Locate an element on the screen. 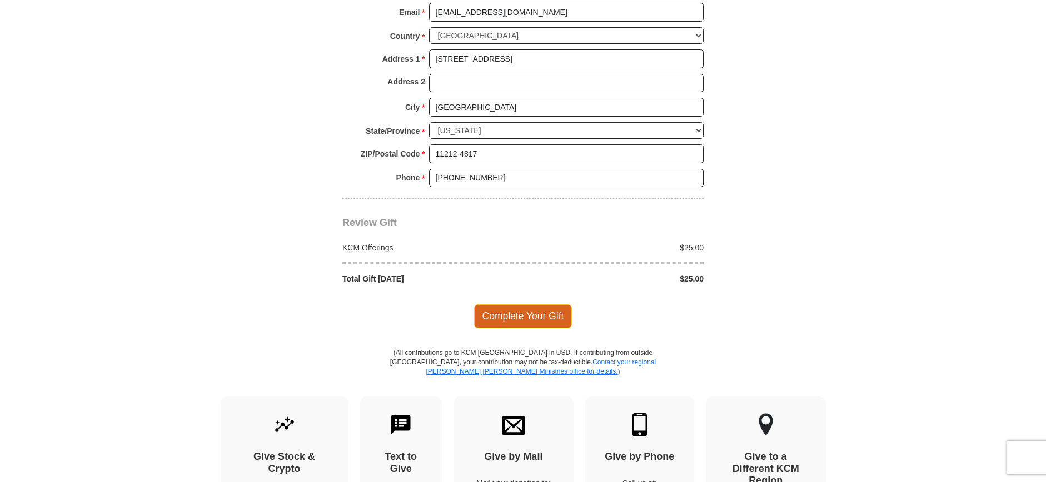 The width and height of the screenshot is (1046, 482). span: Review Gift is located at coordinates (369, 223).